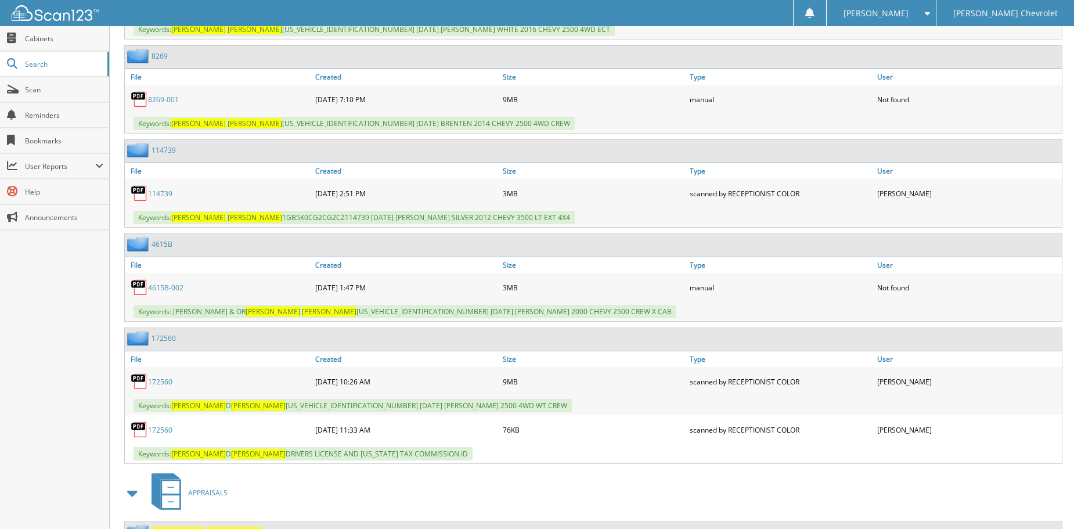  Describe the element at coordinates (64, 141) in the screenshot. I see `span: Bookmarks` at that location.